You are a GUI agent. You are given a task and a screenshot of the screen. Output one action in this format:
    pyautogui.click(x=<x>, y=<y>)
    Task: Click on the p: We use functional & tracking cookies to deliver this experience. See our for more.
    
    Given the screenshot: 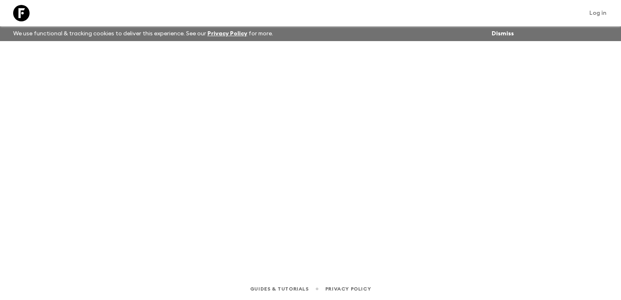 What is the action you would take?
    pyautogui.click(x=143, y=34)
    